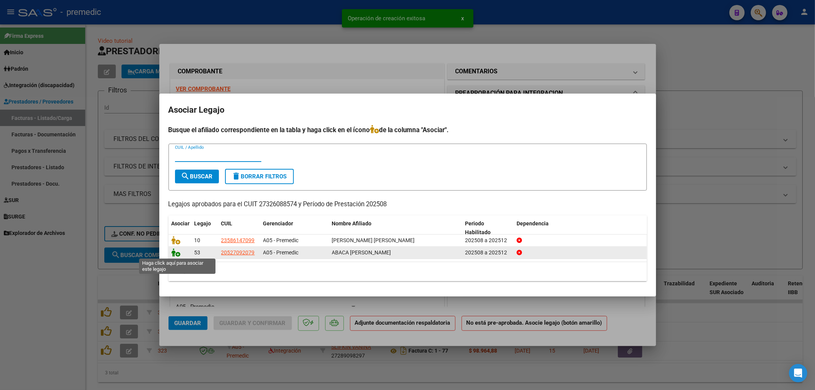 Image resolution: width=815 pixels, height=390 pixels. I want to click on span: ROLDAN MARTINEZ BAUTISTA BENJAMIN, so click(373, 240).